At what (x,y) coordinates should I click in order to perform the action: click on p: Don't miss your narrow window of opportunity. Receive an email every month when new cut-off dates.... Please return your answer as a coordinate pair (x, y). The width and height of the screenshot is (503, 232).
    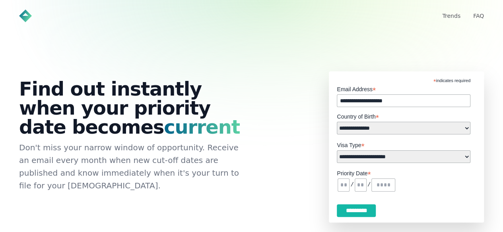
    Looking at the image, I should click on (134, 167).